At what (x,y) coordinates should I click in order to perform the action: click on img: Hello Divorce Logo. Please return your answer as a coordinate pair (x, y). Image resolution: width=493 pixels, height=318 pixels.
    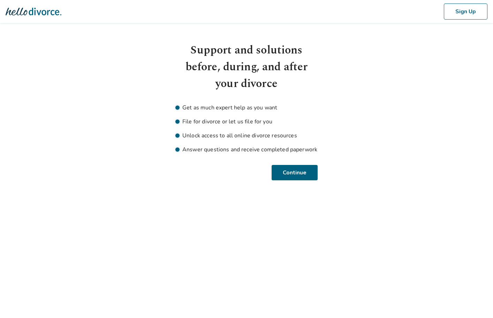
    Looking at the image, I should click on (34, 12).